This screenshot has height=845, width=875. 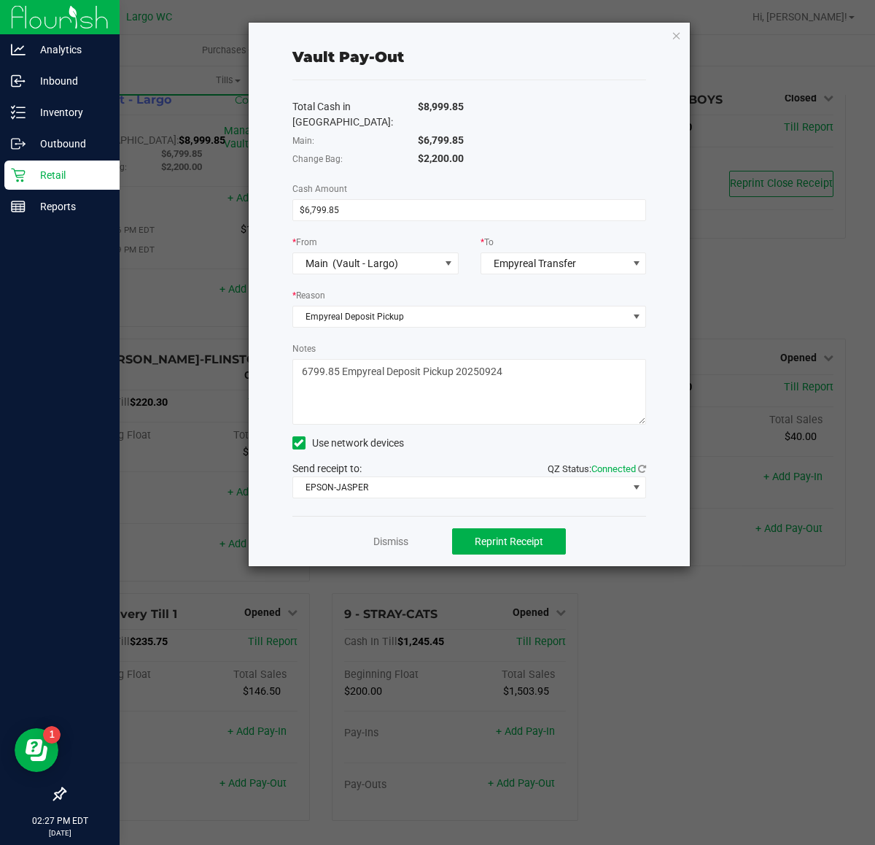 What do you see at coordinates (487, 242) in the screenshot?
I see `label: To` at bounding box center [487, 242].